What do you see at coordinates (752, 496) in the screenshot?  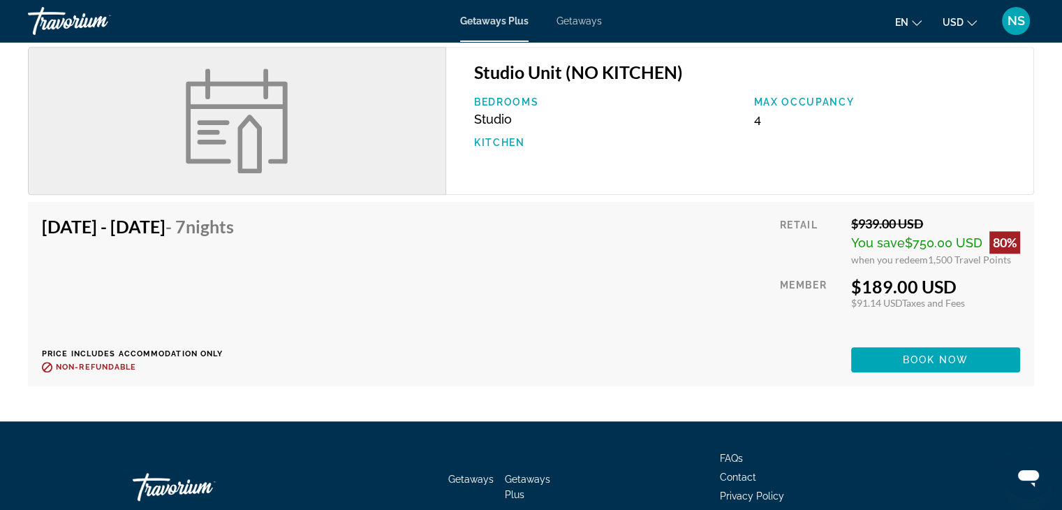 I see `a: Privacy Policy` at bounding box center [752, 496].